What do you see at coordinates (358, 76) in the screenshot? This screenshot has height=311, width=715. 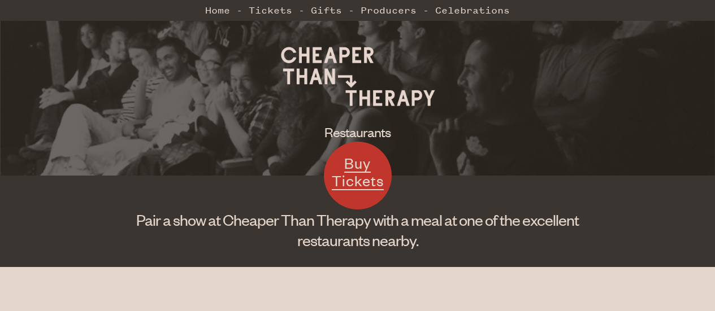 I see `img: Cheaper Than Therapy` at bounding box center [358, 76].